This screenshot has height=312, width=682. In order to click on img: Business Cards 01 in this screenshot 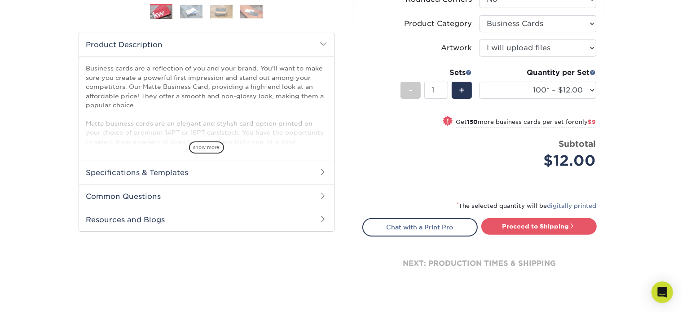, I will do `click(161, 12)`.